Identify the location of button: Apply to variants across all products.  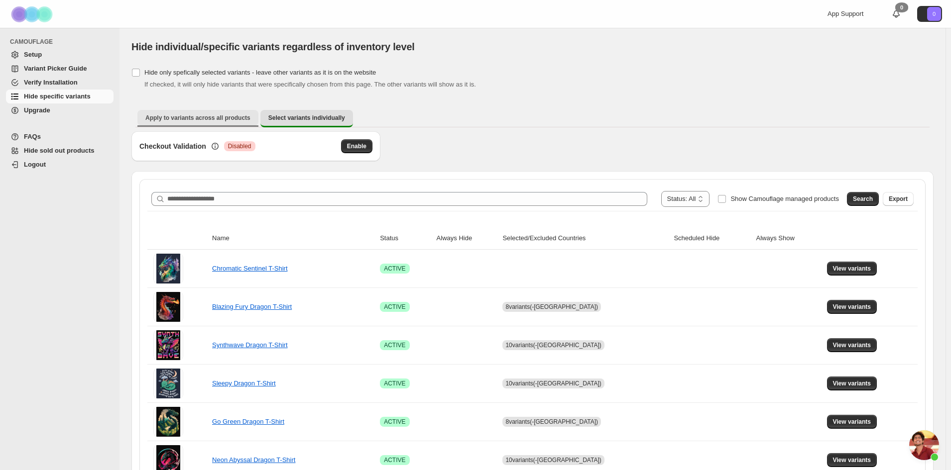
(198, 118).